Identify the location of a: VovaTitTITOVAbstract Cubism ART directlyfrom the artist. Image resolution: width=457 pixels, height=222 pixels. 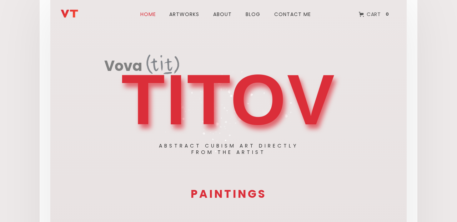
(228, 94).